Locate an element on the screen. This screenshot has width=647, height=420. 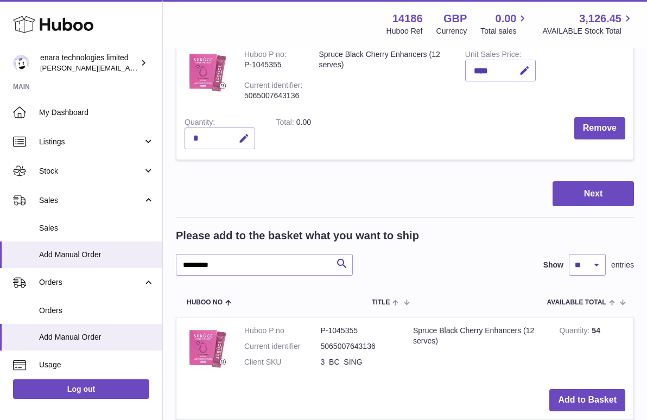
span: Total sales is located at coordinates (505, 31).